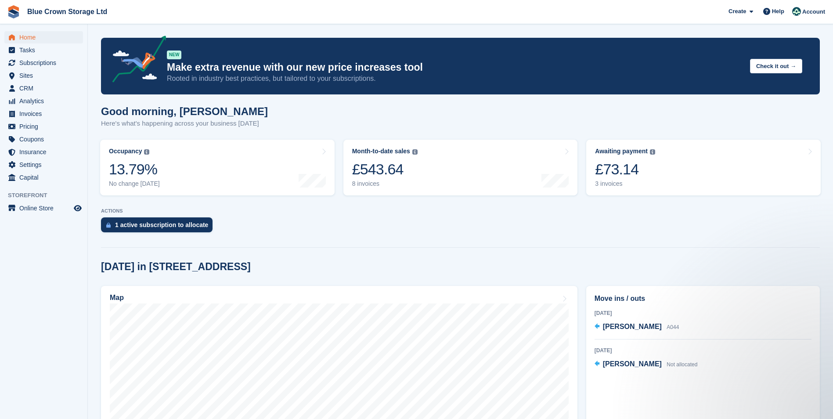 The image size is (833, 419). Describe the element at coordinates (621, 151) in the screenshot. I see `div: Awaiting payment` at that location.